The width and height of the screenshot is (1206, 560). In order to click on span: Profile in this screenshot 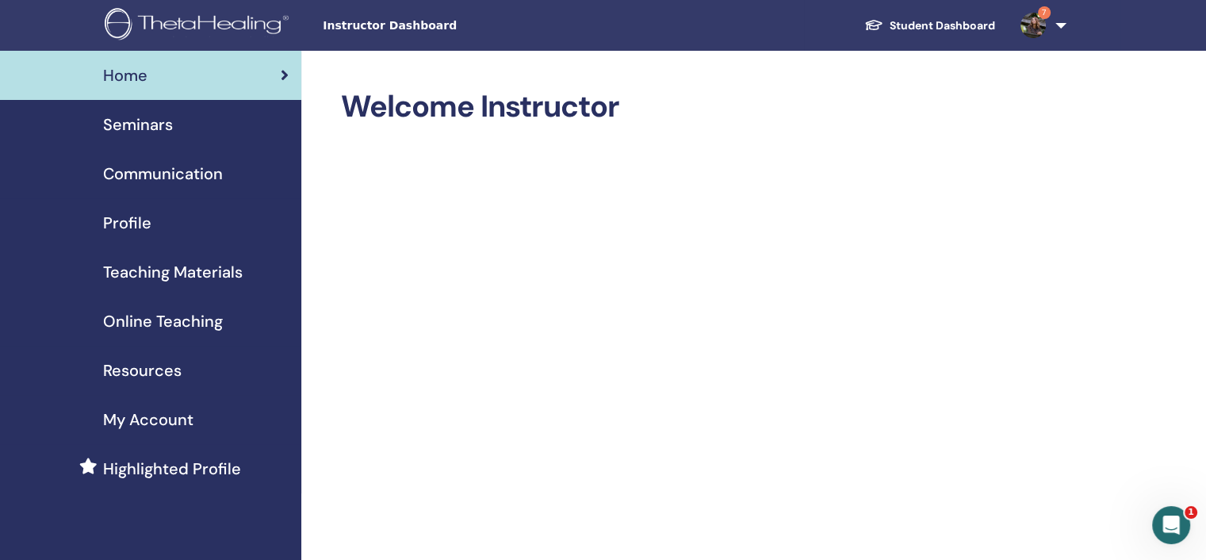, I will do `click(127, 223)`.